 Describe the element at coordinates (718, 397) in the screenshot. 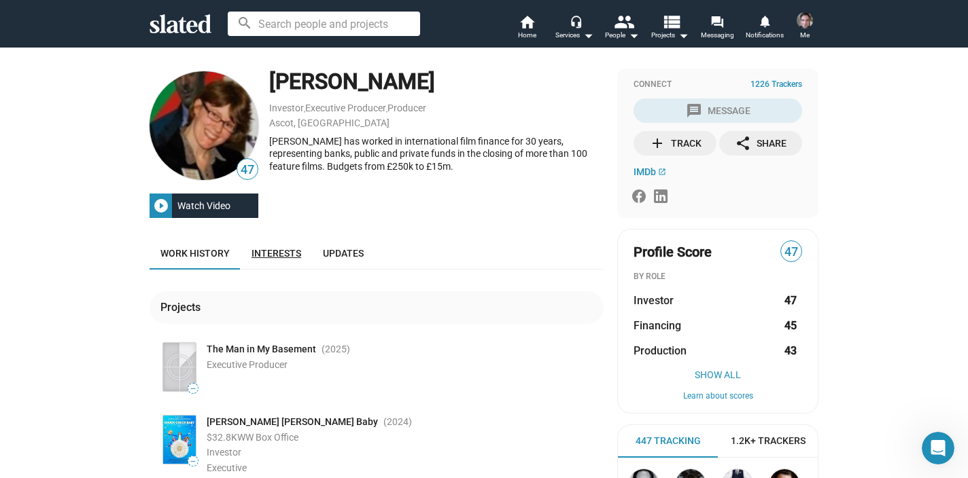

I see `button: Learn about scores` at that location.